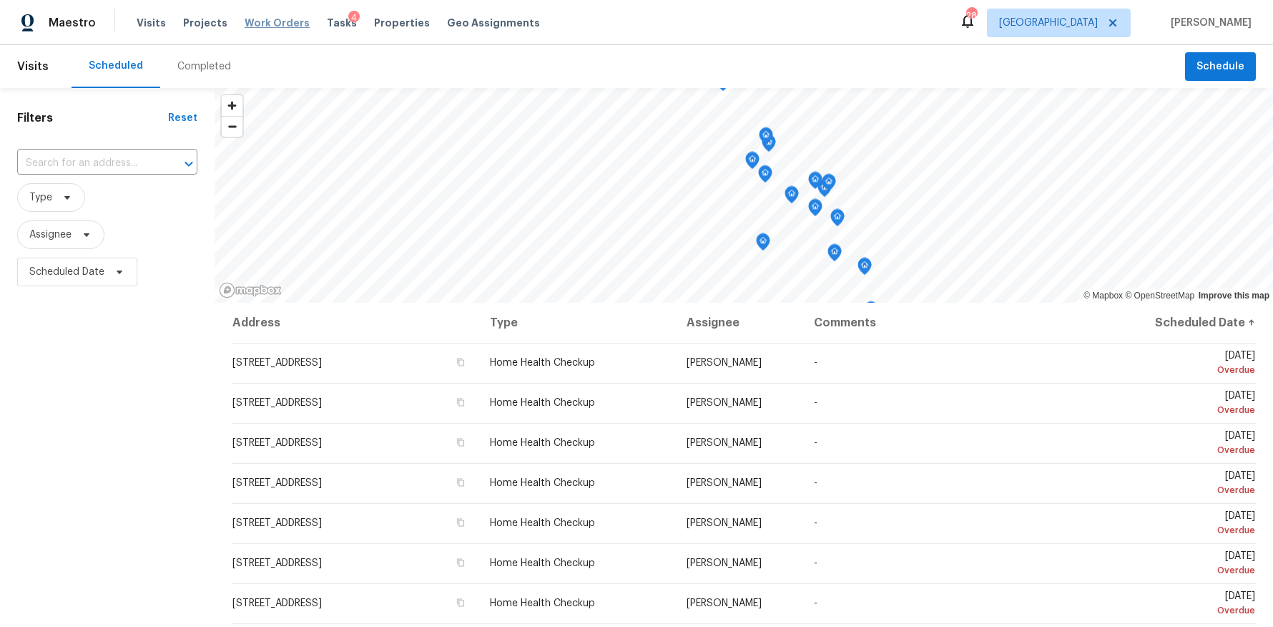 The image size is (1273, 627). What do you see at coordinates (971, 16) in the screenshot?
I see `div: 28` at bounding box center [971, 16].